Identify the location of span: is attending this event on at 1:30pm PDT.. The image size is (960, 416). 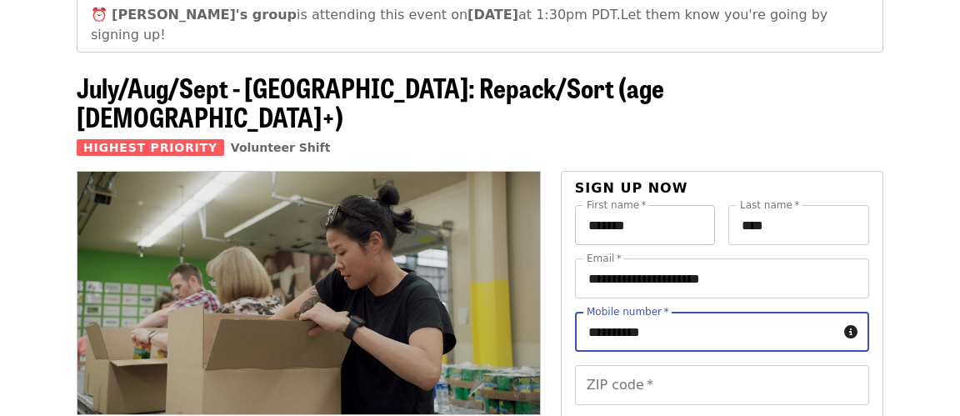
(366, 14).